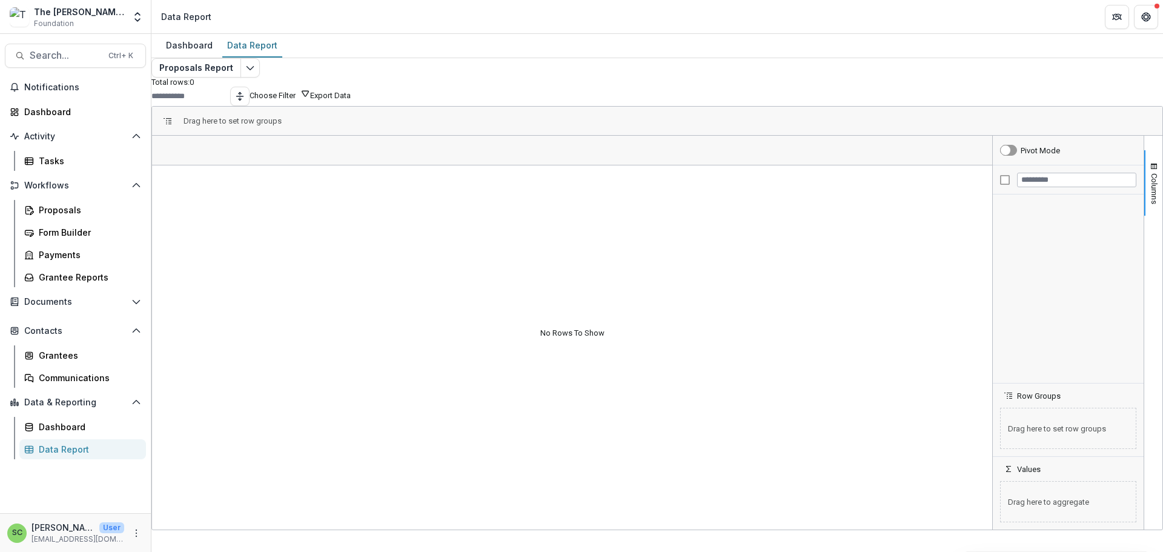 The height and width of the screenshot is (552, 1163). What do you see at coordinates (121, 56) in the screenshot?
I see `div: Ctrl + K` at bounding box center [121, 56].